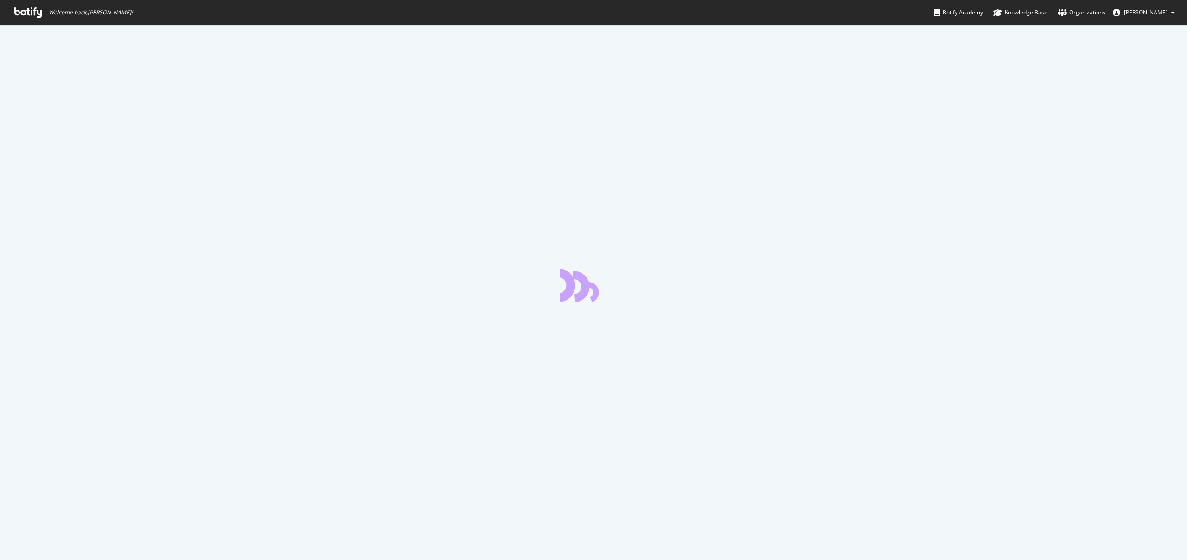 This screenshot has height=560, width=1187. I want to click on div: Organizations, so click(1081, 13).